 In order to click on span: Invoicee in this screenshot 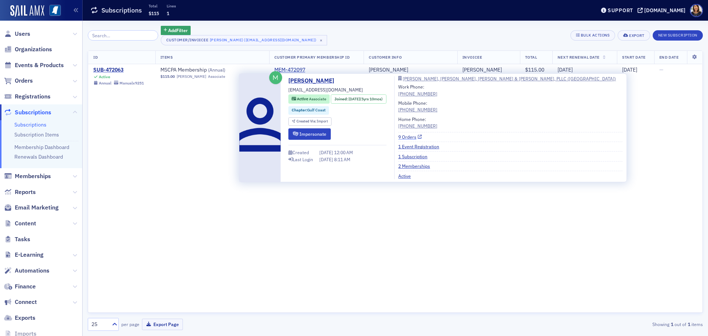, I will do `click(472, 57)`.